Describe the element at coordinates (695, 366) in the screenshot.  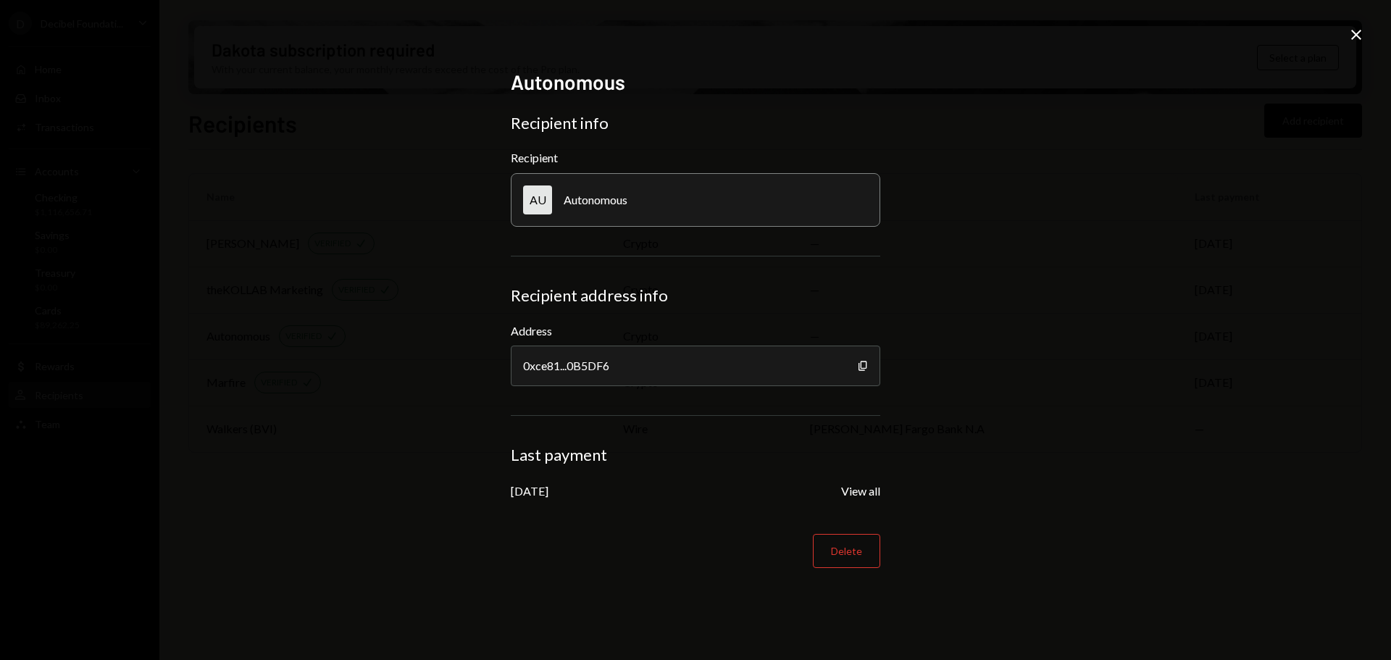
I see `div: 0xce81...0B5DF6` at that location.